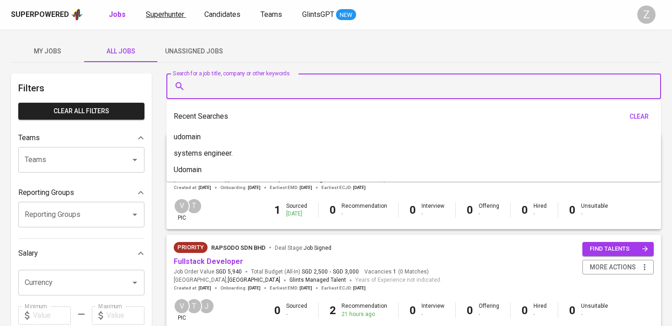  What do you see at coordinates (117, 14) in the screenshot?
I see `b: Jobs` at bounding box center [117, 14].